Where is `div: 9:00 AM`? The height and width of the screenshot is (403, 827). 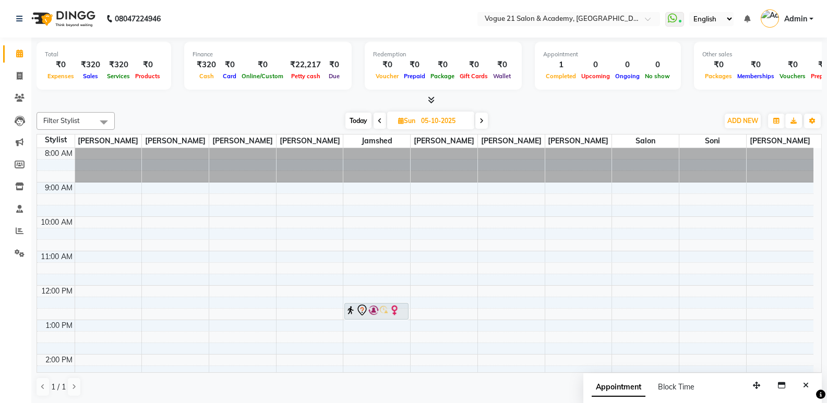 div: 9:00 AM is located at coordinates (58, 188).